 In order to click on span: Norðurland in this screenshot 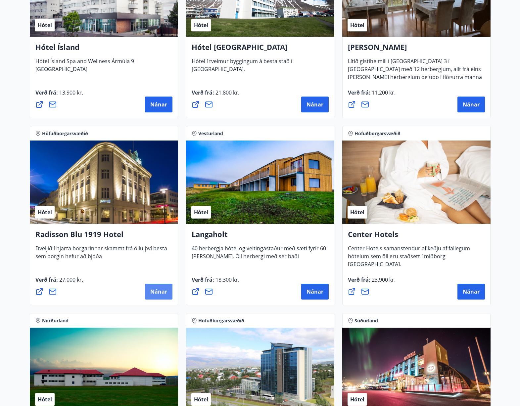, I will do `click(55, 321)`.